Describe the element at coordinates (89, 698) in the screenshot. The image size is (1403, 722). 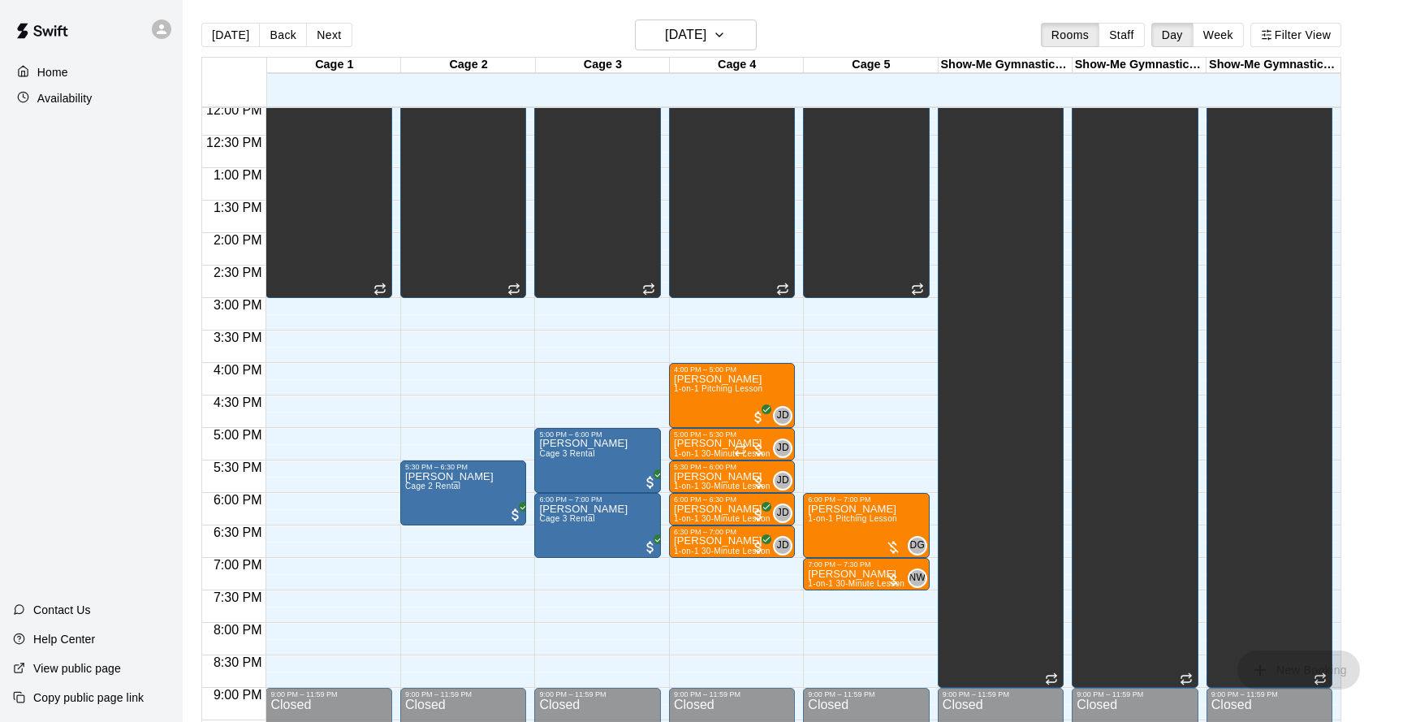
I see `p: Copy public page link` at that location.